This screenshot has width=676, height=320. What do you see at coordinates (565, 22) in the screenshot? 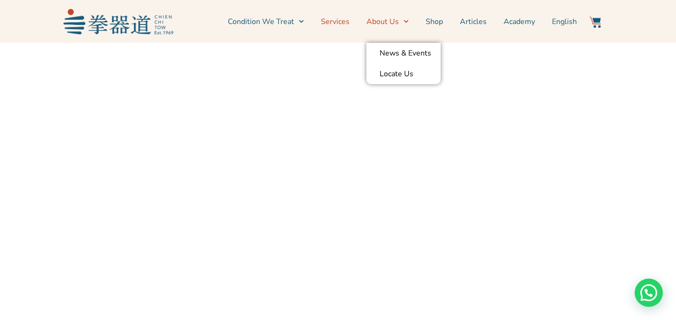
I see `a: English` at bounding box center [565, 22].